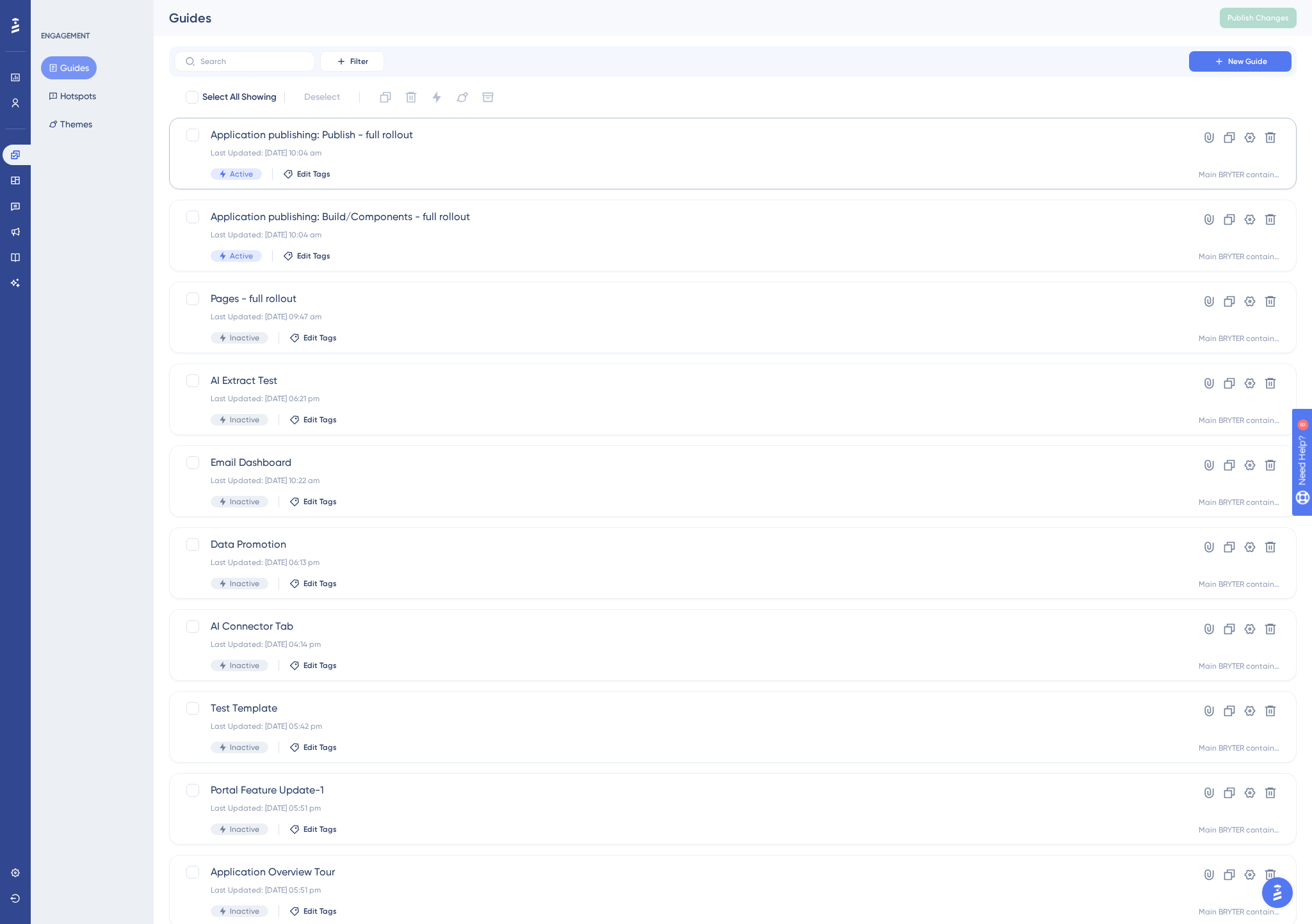 Image resolution: width=1312 pixels, height=924 pixels. What do you see at coordinates (1248, 61) in the screenshot?
I see `span: New Guide` at bounding box center [1248, 61].